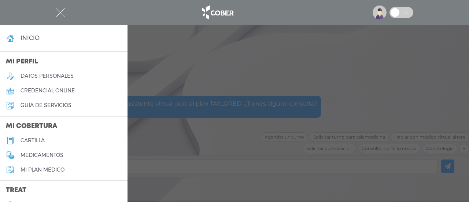  What do you see at coordinates (42, 155) in the screenshot?
I see `h5: medicamentos` at bounding box center [42, 155].